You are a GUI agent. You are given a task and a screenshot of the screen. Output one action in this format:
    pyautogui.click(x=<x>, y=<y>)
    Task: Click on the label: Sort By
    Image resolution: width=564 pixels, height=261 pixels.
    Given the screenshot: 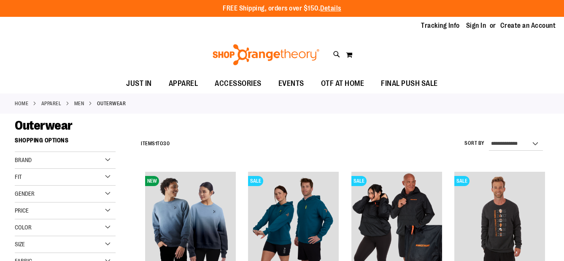 What is the action you would take?
    pyautogui.click(x=474, y=143)
    